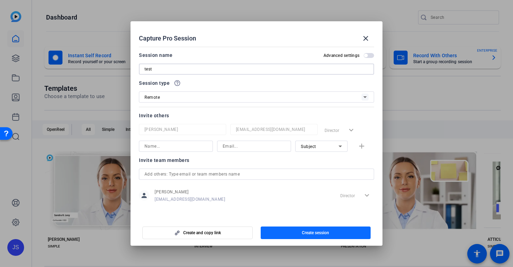  What do you see at coordinates (154, 83) in the screenshot?
I see `span: Session type` at bounding box center [154, 83].